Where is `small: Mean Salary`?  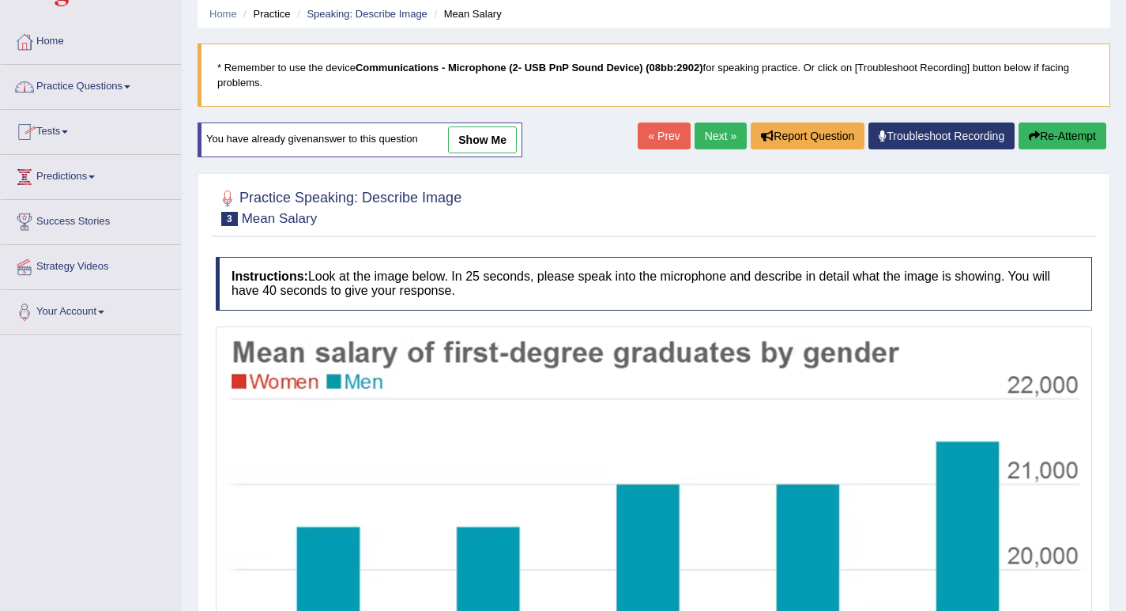
small: Mean Salary is located at coordinates (279, 218).